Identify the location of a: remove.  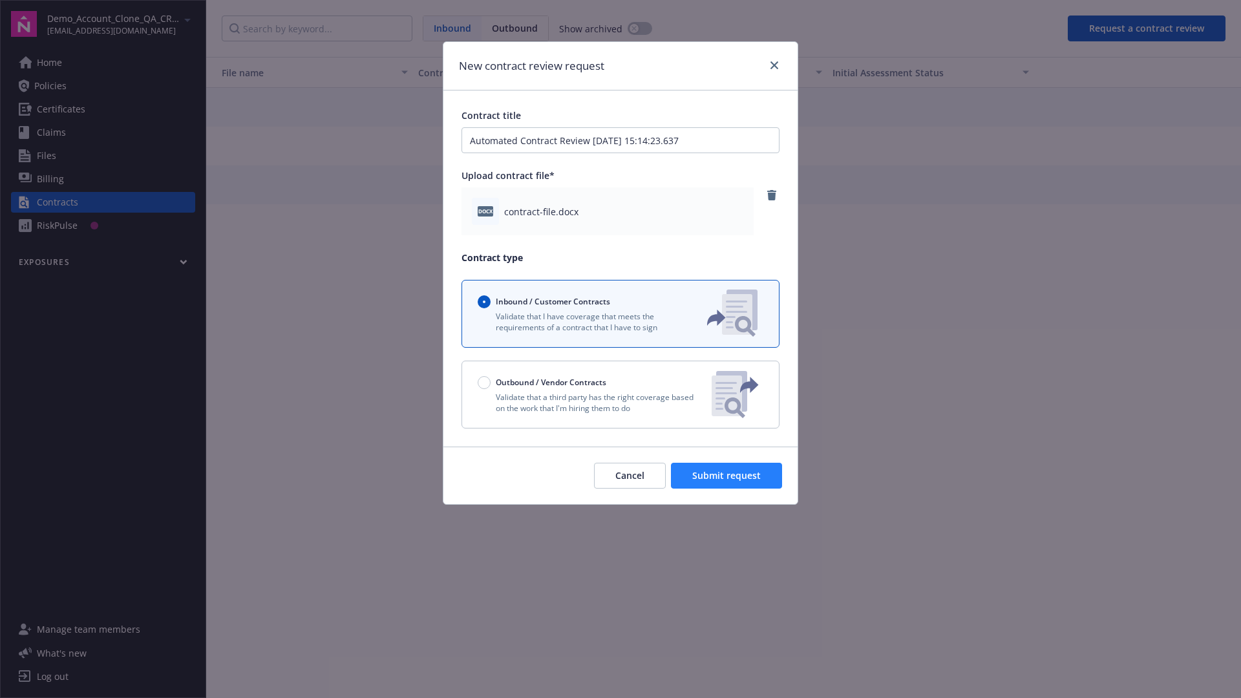
(772, 195).